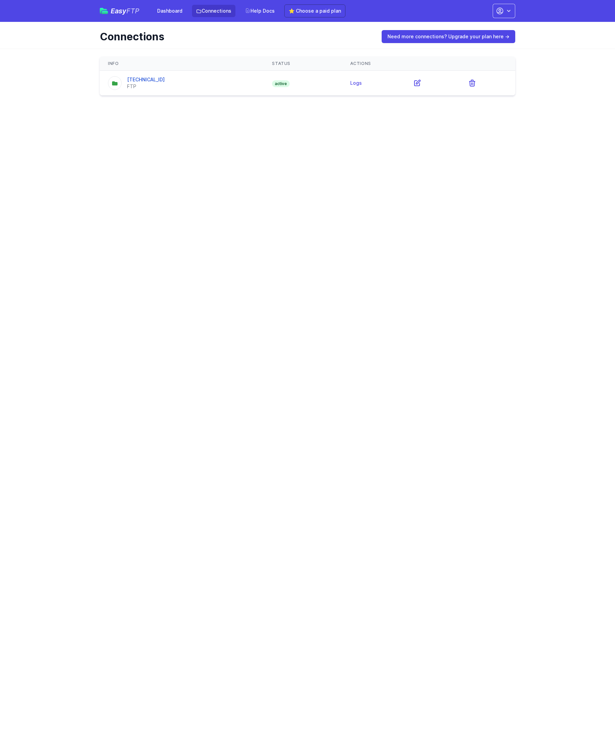 The image size is (615, 752). What do you see at coordinates (315, 11) in the screenshot?
I see `a: ⭐ Choose a paid plan` at bounding box center [315, 11].